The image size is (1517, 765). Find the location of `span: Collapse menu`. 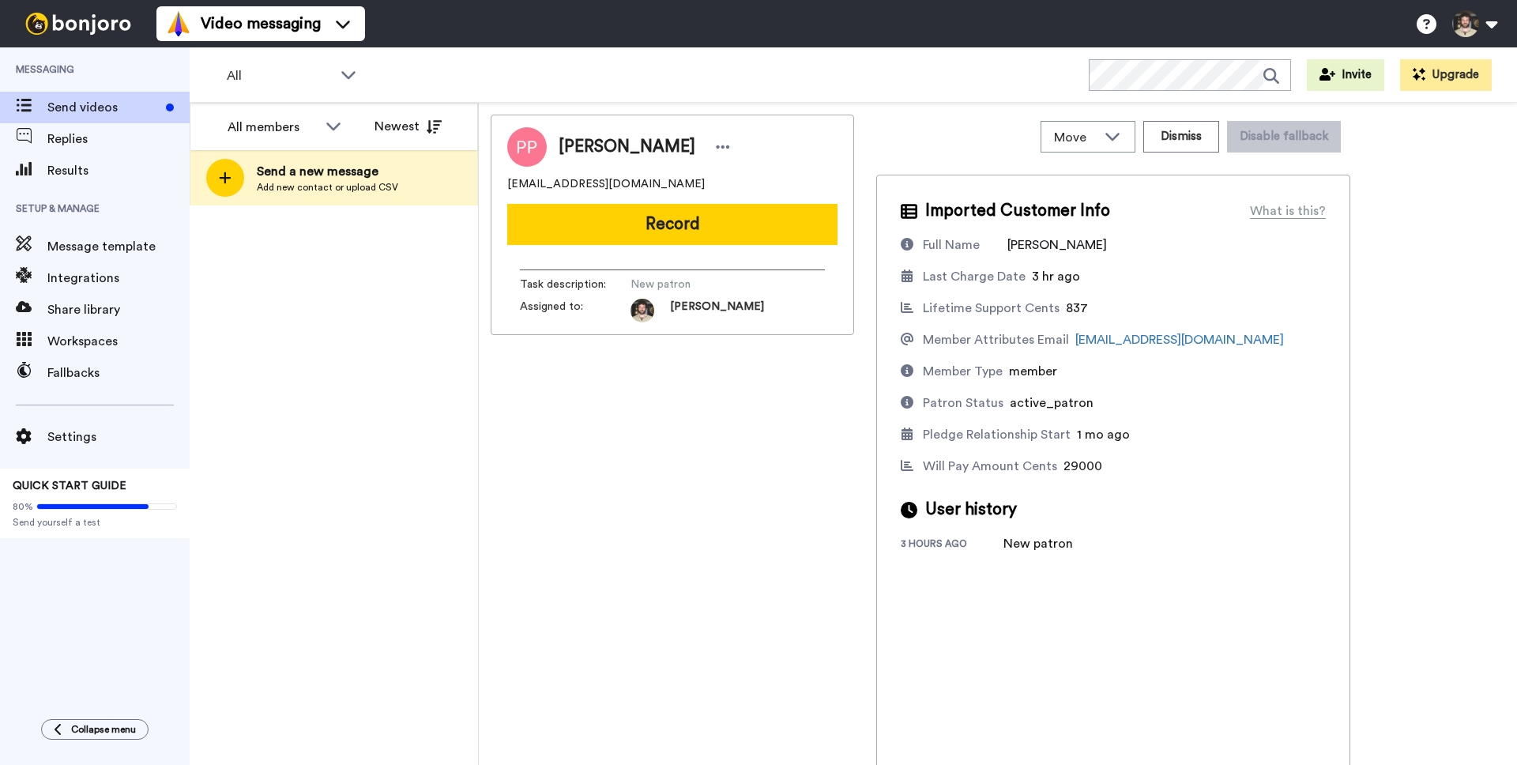

span: Collapse menu is located at coordinates (103, 729).